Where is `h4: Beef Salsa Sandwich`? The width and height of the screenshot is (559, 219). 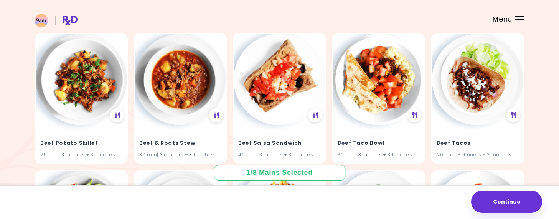
h4: Beef Salsa Sandwich is located at coordinates (279, 143).